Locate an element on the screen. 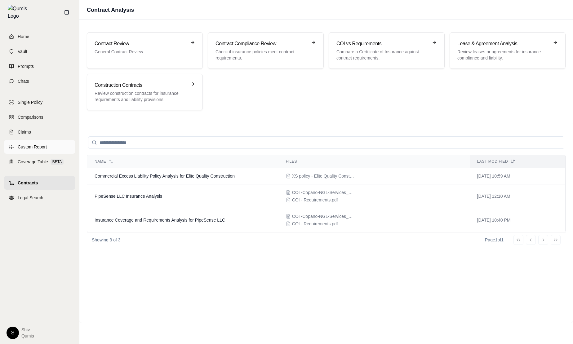 The image size is (573, 344). span: Comparisons is located at coordinates (30, 117).